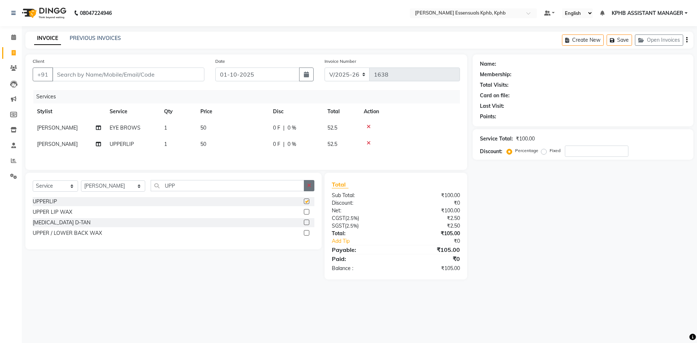 The image size is (697, 343). I want to click on b: 08047224946, so click(96, 13).